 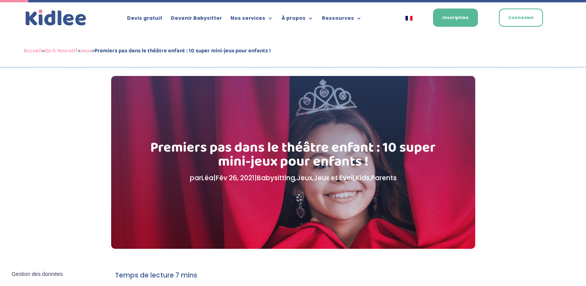 What do you see at coordinates (37, 274) in the screenshot?
I see `span: Gestion des données` at bounding box center [37, 274].